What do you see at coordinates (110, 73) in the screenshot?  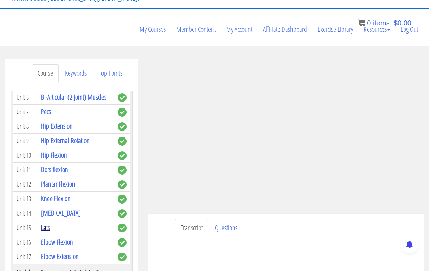 I see `a: Top Points` at bounding box center [110, 73].